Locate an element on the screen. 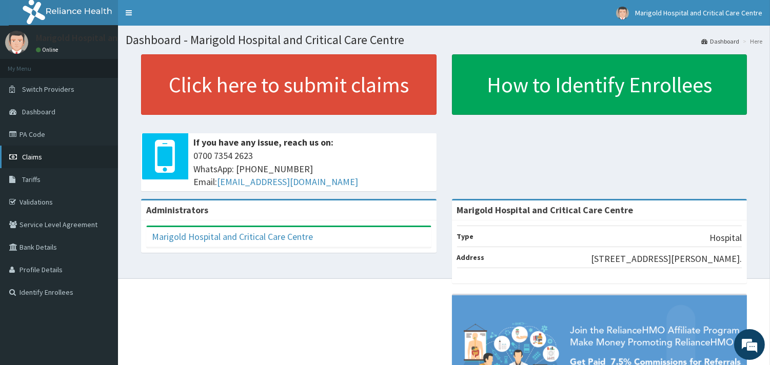 The image size is (770, 365). b: If you have any issue, reach us on: is located at coordinates (263, 142).